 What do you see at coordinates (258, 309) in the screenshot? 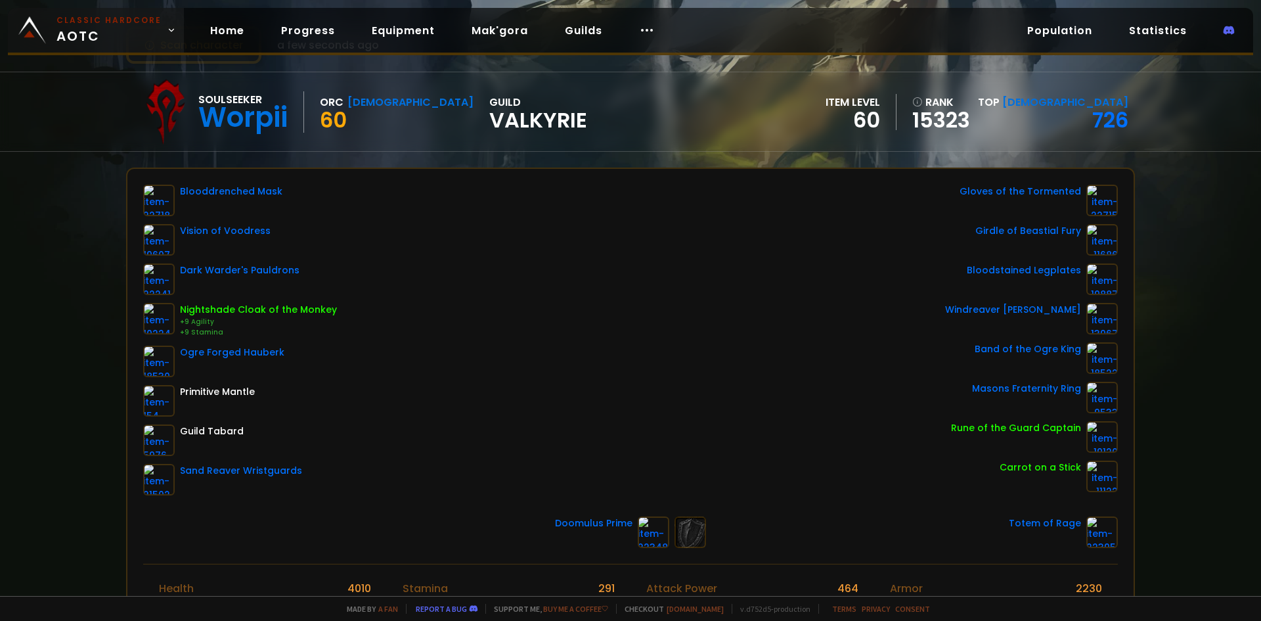
I see `div: Nightshade Cloak of the Monkey` at bounding box center [258, 309].